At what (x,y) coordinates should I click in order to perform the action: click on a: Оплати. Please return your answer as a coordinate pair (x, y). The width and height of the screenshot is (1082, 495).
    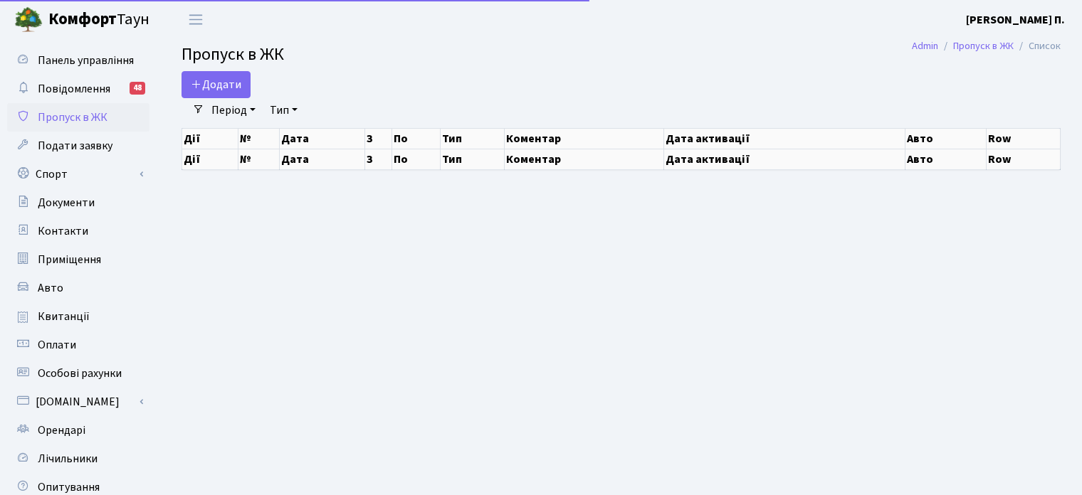
    Looking at the image, I should click on (78, 345).